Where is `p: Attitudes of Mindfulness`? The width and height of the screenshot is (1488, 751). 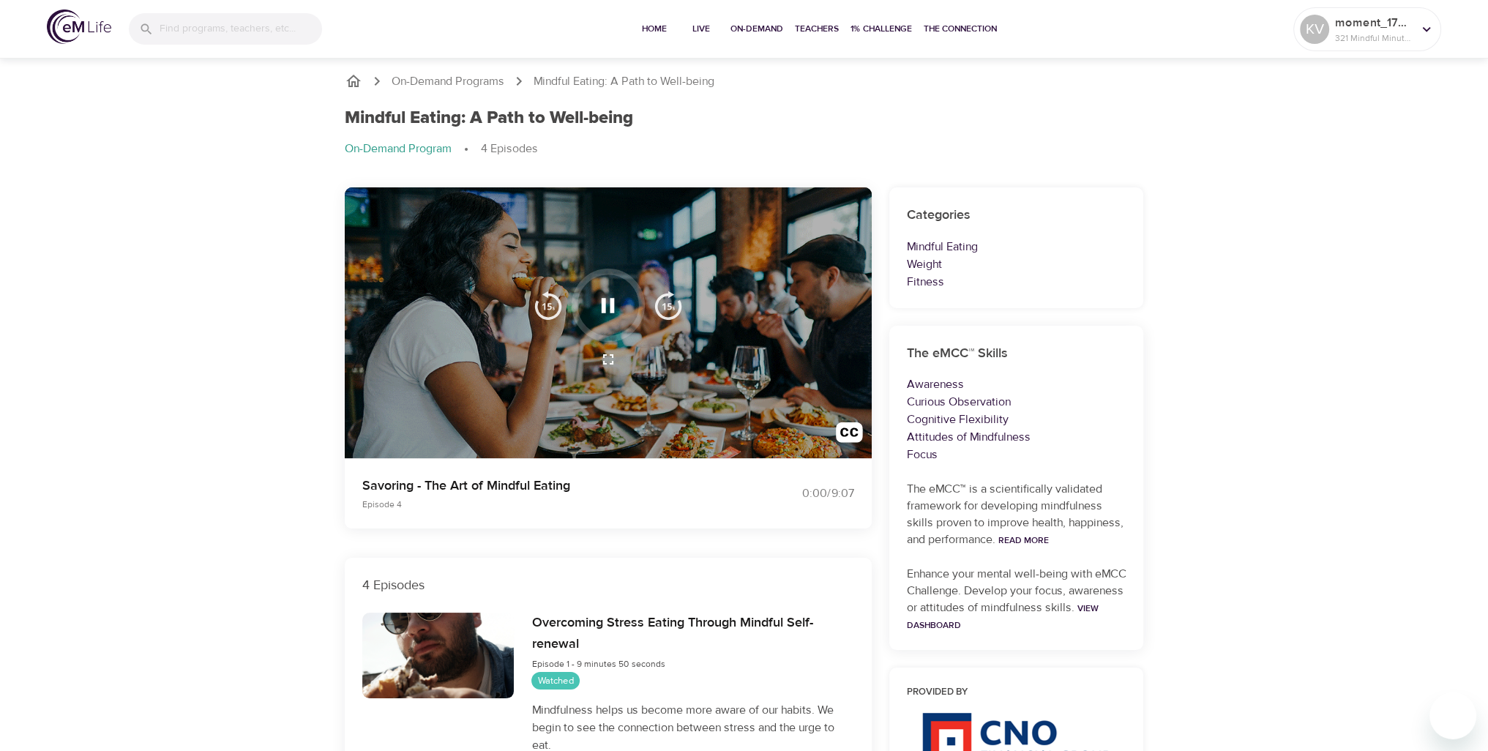 p: Attitudes of Mindfulness is located at coordinates (1017, 437).